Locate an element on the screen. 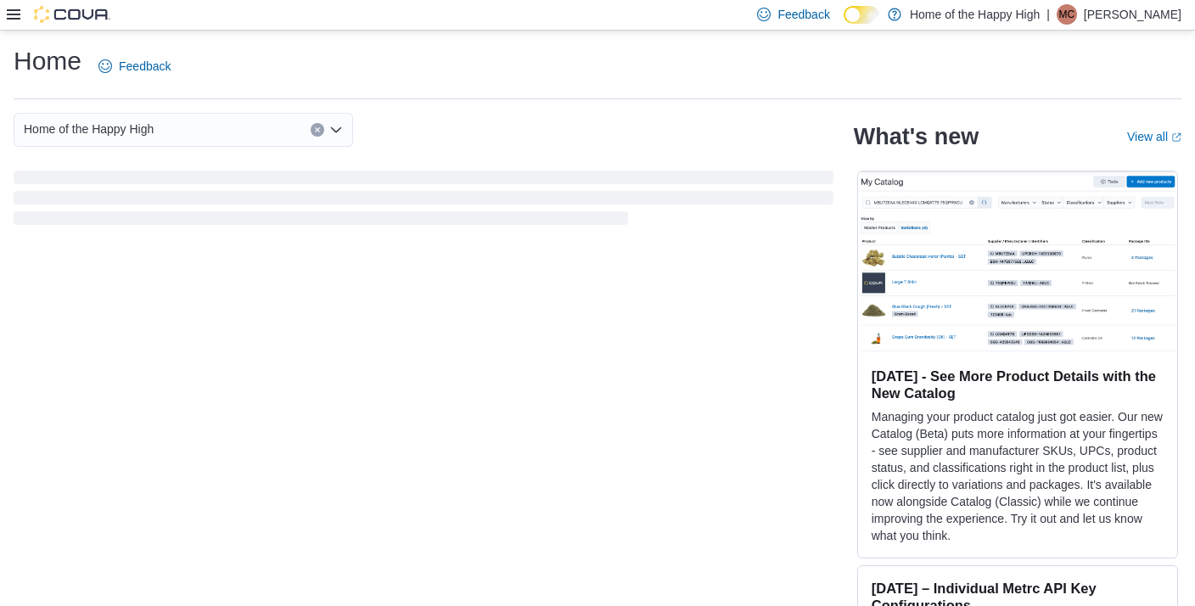 This screenshot has width=1195, height=606. div: Megan Charlesworth is located at coordinates (1067, 14).